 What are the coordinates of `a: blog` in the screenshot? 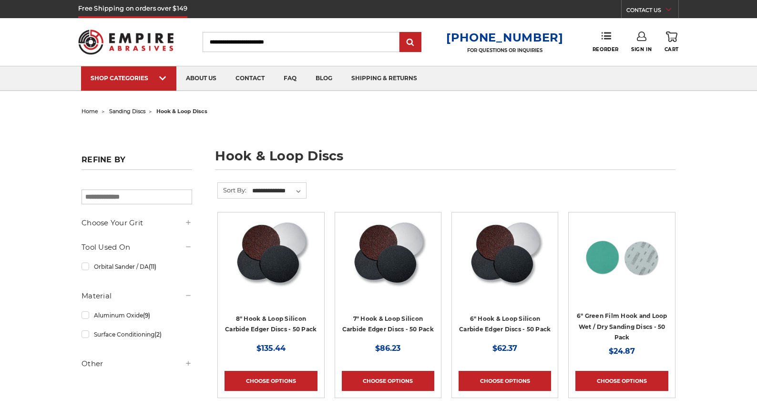 It's located at (324, 78).